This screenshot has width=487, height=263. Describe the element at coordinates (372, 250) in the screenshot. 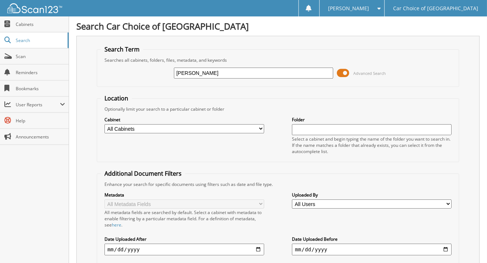

I see `input: end` at that location.